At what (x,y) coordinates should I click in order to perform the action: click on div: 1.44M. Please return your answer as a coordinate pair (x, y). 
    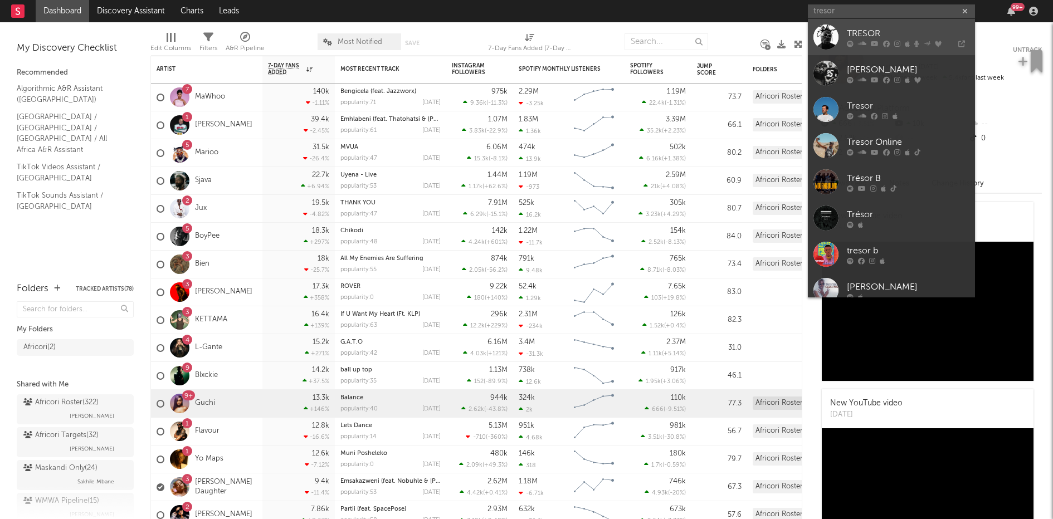
    Looking at the image, I should click on (498, 175).